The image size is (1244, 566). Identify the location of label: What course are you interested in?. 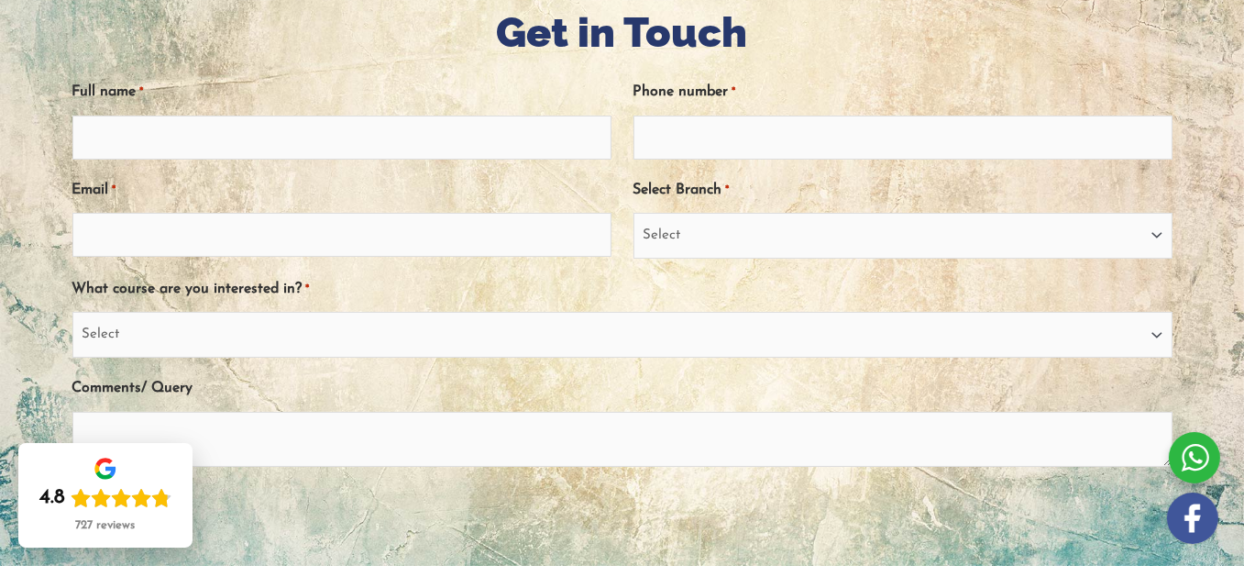
(191, 289).